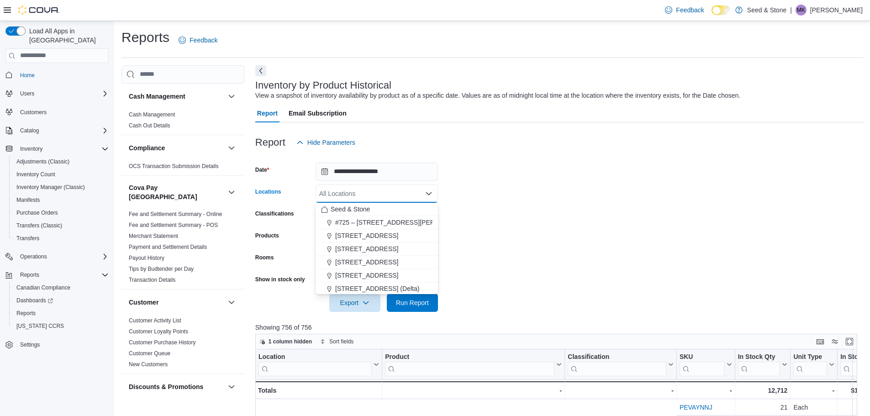  What do you see at coordinates (560, 327) in the screenshot?
I see `p: Showing 756 of 756` at bounding box center [560, 327].